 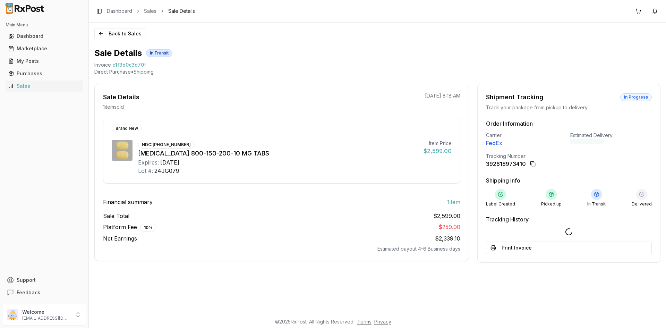 I want to click on a: My Posts, so click(x=44, y=61).